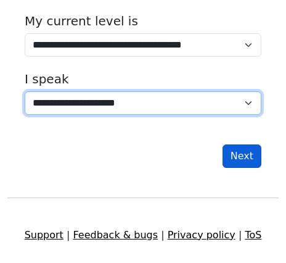 The image size is (286, 263). I want to click on a: Feedback & bugs, so click(115, 234).